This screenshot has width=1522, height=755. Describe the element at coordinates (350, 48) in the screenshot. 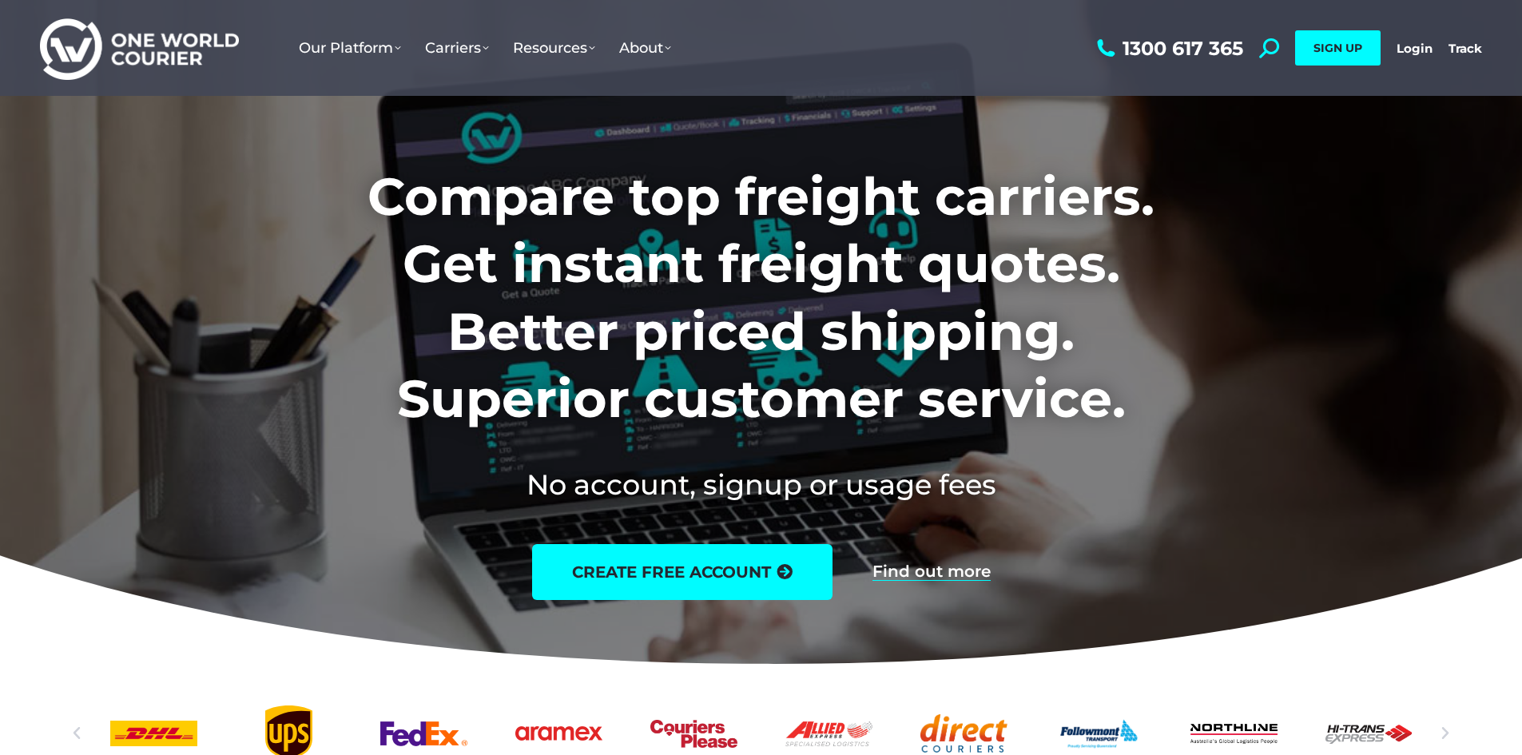

I see `span: Our Platform` at that location.